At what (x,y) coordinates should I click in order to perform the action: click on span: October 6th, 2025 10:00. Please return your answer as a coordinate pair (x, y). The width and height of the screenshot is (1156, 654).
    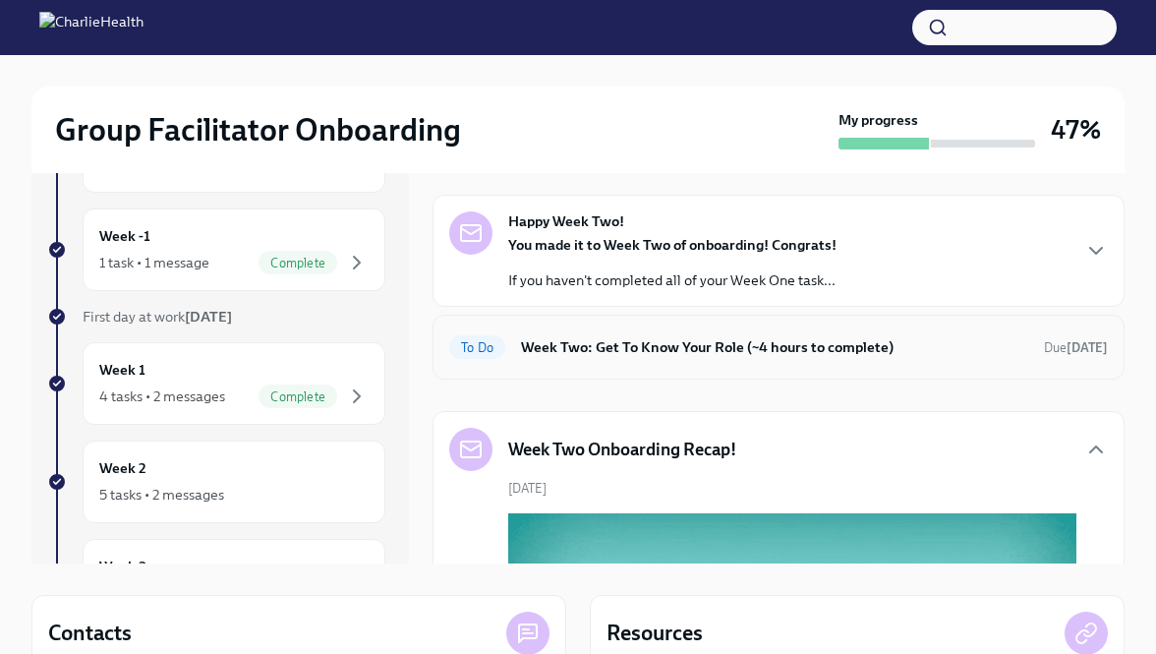
    Looking at the image, I should click on (1076, 347).